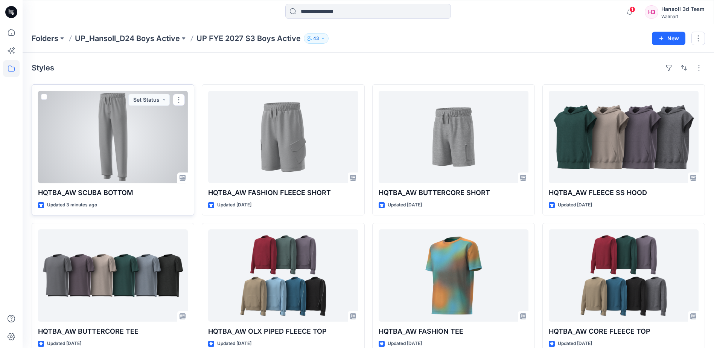  Describe the element at coordinates (633, 9) in the screenshot. I see `span: 1` at that location.